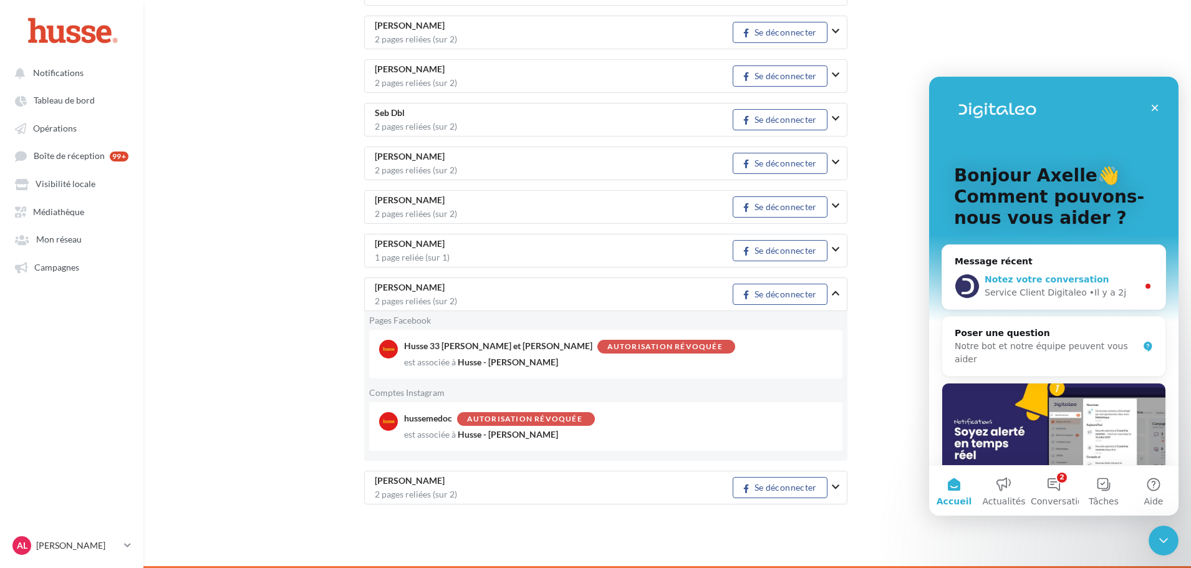 This screenshot has height=568, width=1191. Describe the element at coordinates (118, 203) in the screenshot. I see `span: Notez votre conversation` at that location.